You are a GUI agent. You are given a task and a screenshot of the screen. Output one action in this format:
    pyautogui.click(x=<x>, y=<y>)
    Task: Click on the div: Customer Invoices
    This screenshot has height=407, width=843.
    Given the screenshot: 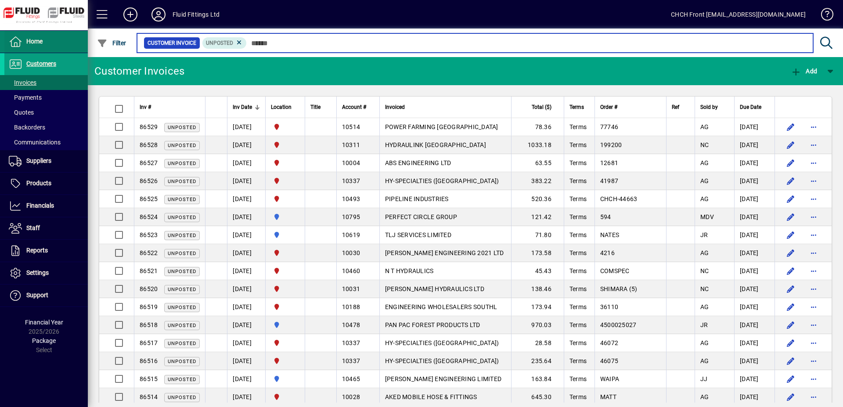 What is the action you would take?
    pyautogui.click(x=139, y=71)
    